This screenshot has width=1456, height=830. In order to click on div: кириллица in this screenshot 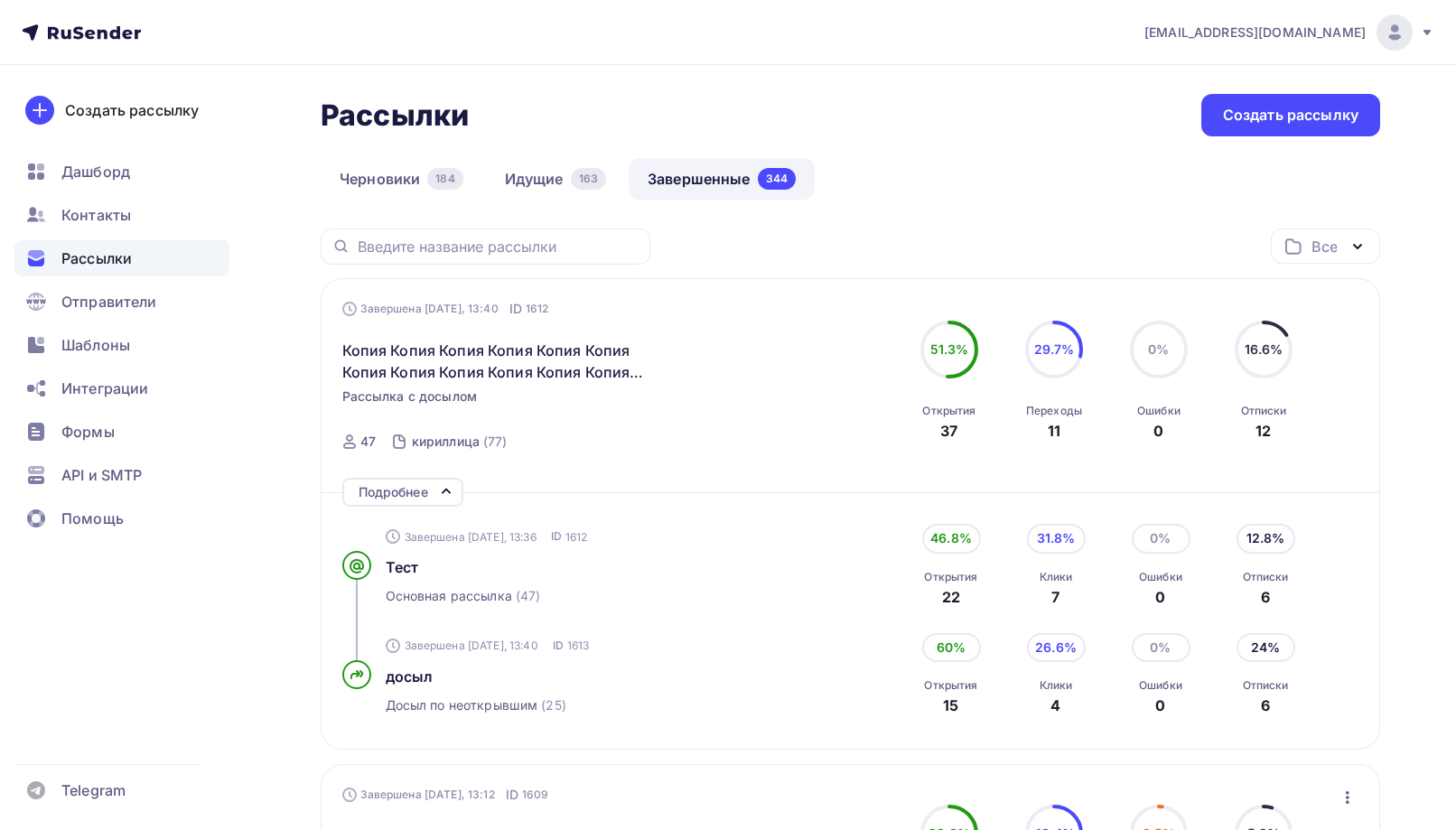, I will do `click(446, 441)`.